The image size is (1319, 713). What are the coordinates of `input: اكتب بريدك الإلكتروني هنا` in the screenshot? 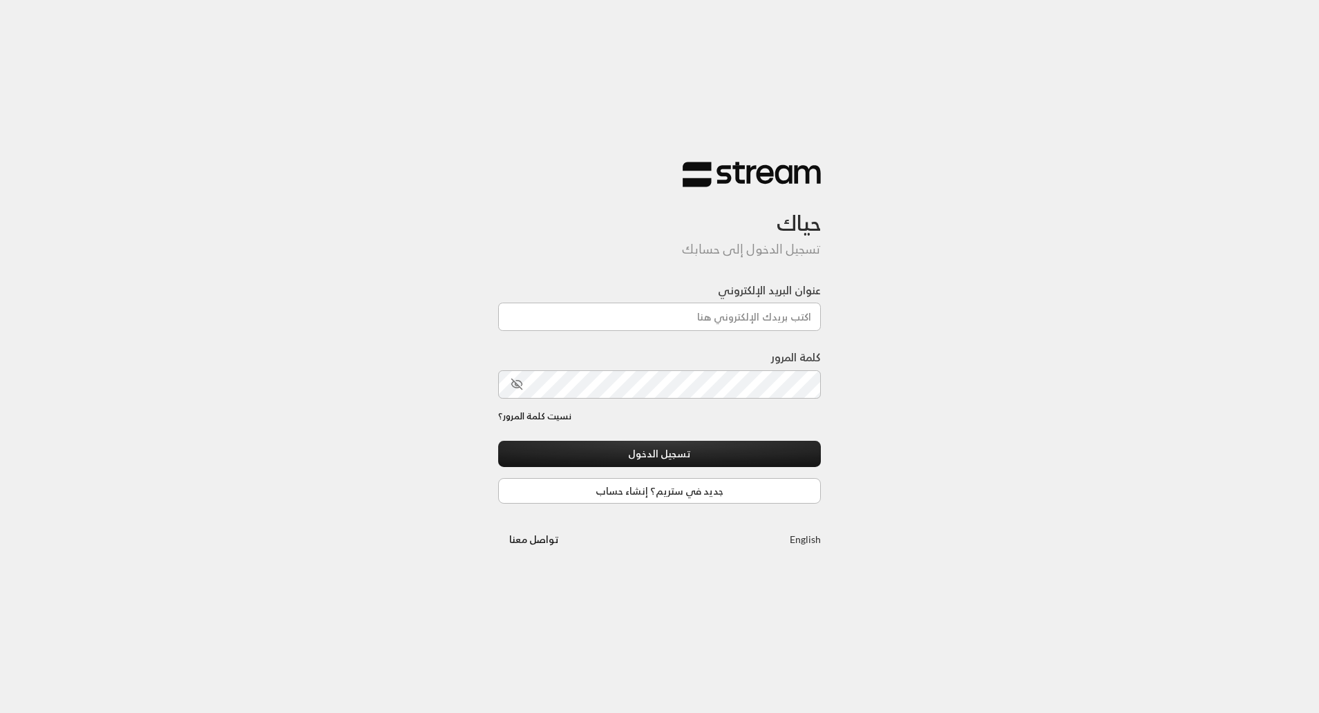 It's located at (660, 316).